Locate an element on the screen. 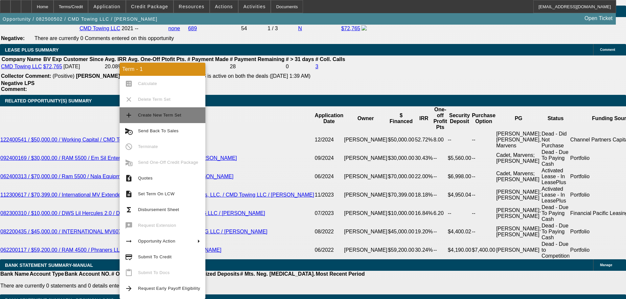  th: Security Deposit is located at coordinates (459, 119).